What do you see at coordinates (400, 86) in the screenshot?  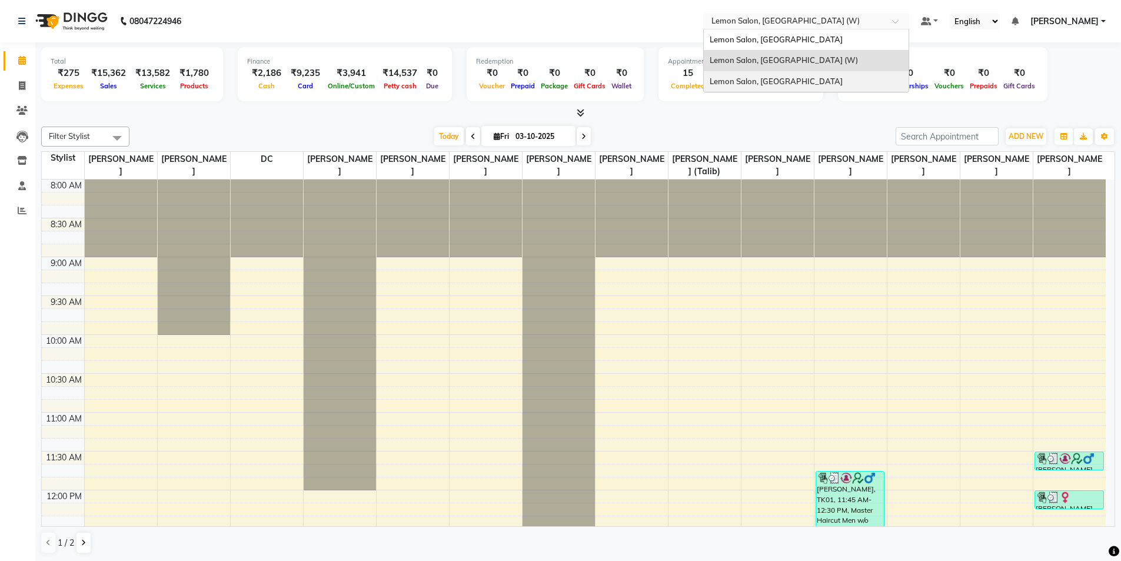 I see `span: Petty cash` at bounding box center [400, 86].